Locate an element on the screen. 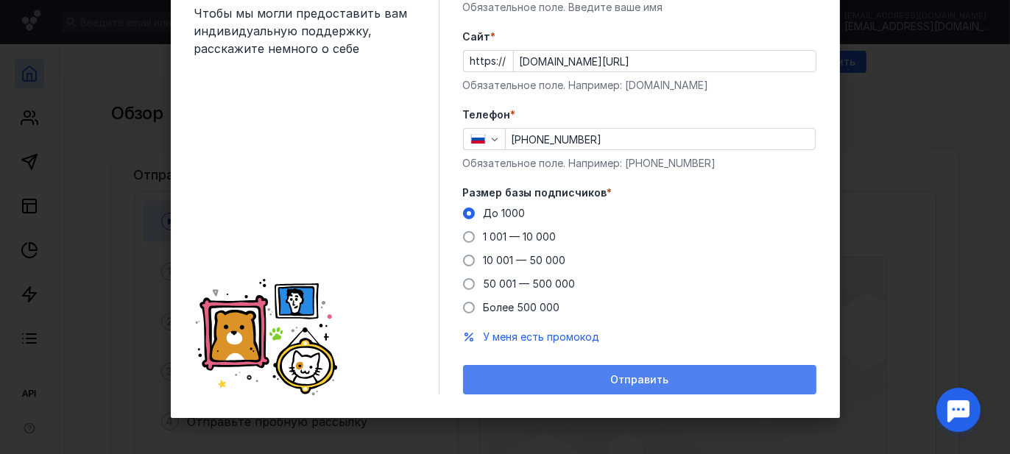 This screenshot has height=454, width=1010. span: Cайт is located at coordinates (477, 37).